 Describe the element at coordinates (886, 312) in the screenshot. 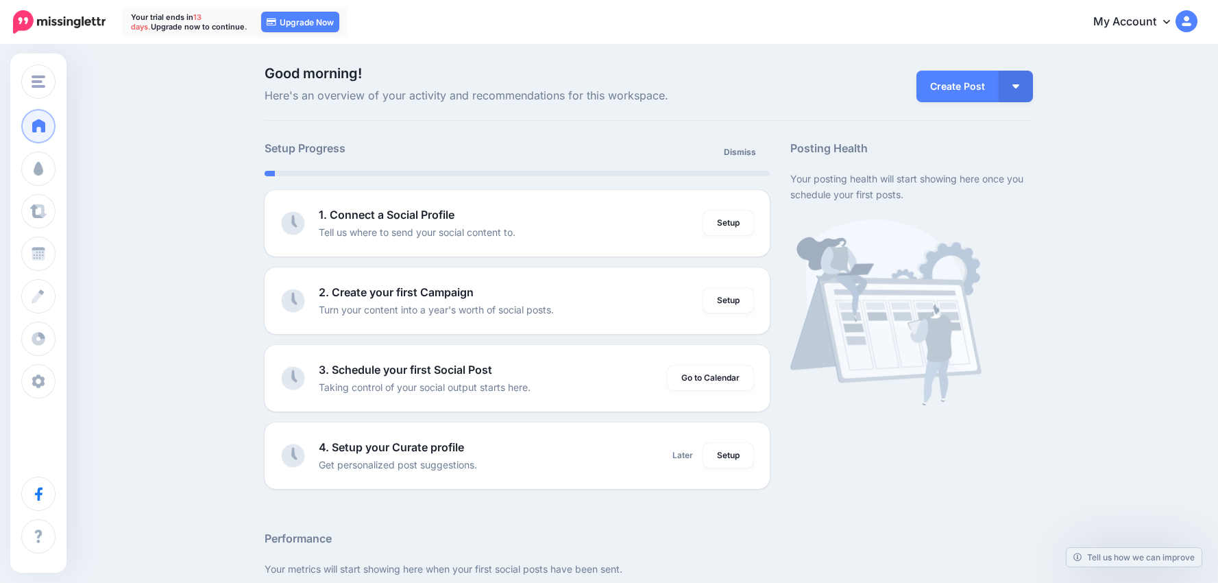

I see `img: calendar-waiting.png` at that location.